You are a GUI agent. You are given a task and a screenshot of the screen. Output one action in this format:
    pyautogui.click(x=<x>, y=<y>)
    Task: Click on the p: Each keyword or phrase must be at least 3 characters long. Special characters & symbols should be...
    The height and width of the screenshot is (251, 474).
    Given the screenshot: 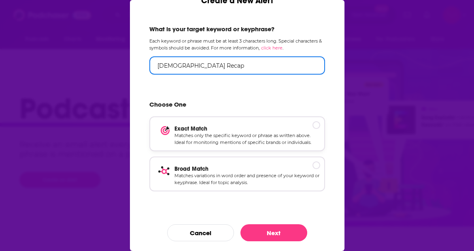 What is the action you would take?
    pyautogui.click(x=237, y=45)
    